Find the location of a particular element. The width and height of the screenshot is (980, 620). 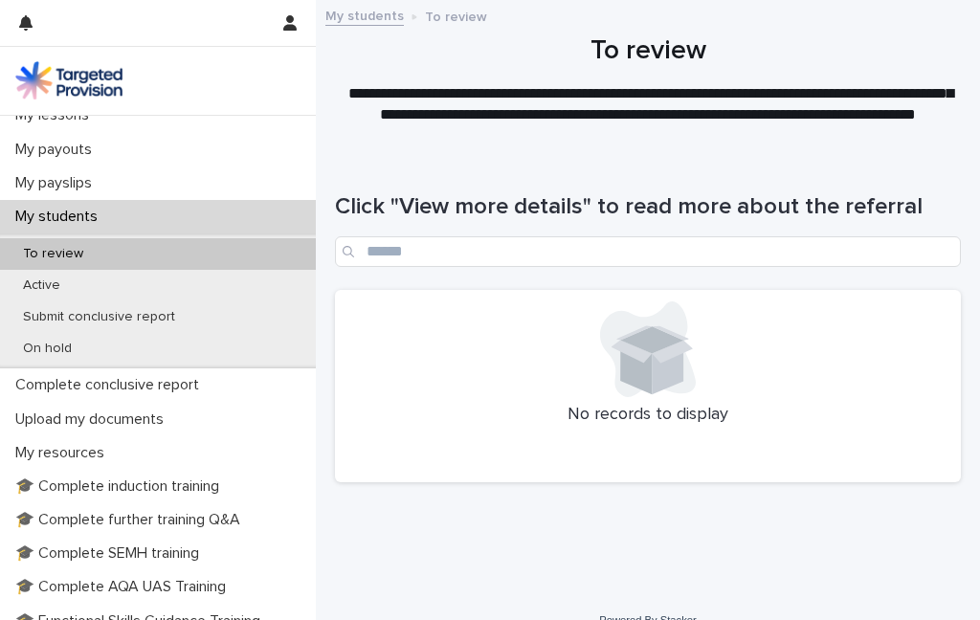

h1: Click "View more details" to read more about the referral is located at coordinates (648, 207).